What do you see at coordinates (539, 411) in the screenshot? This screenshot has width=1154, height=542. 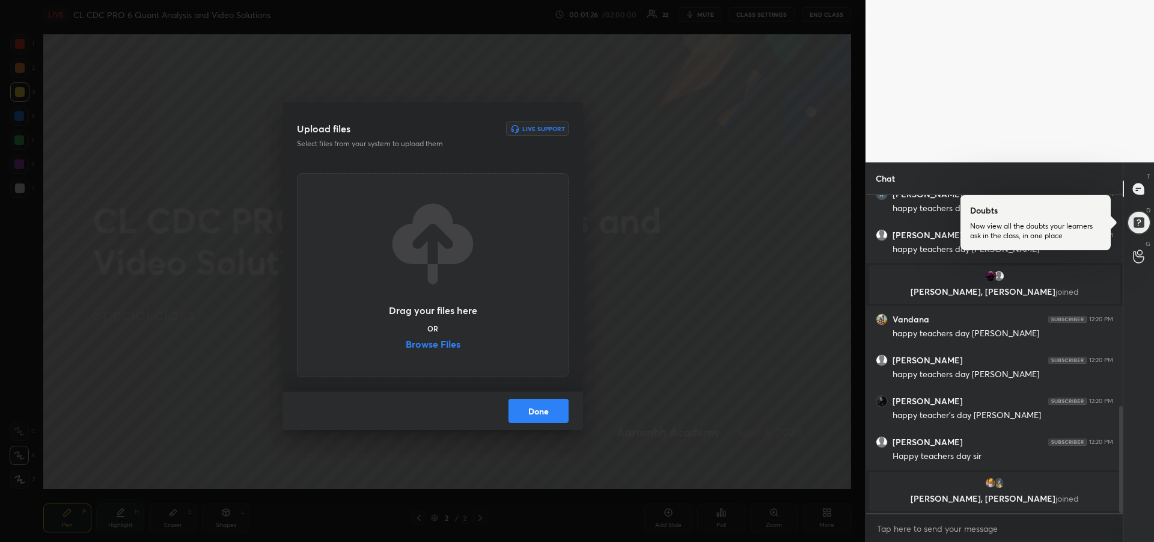 I see `button: Done` at bounding box center [539, 411].